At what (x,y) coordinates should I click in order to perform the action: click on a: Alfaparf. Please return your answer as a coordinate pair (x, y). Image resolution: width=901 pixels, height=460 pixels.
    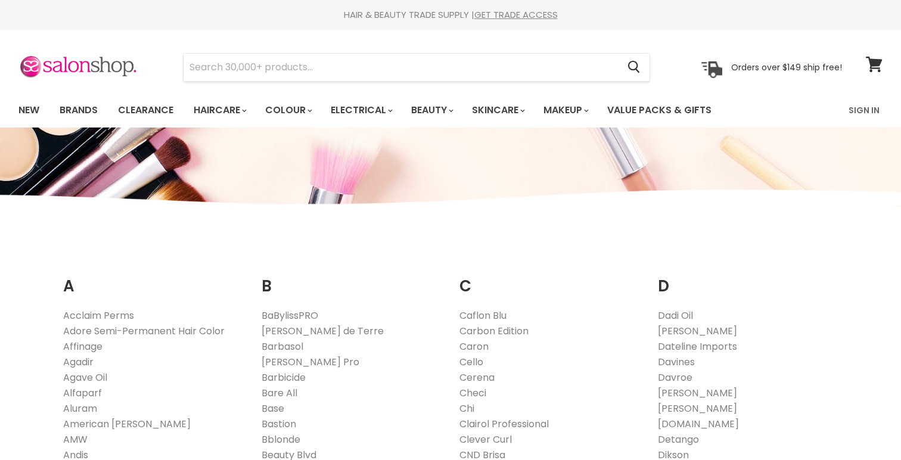
    Looking at the image, I should click on (82, 393).